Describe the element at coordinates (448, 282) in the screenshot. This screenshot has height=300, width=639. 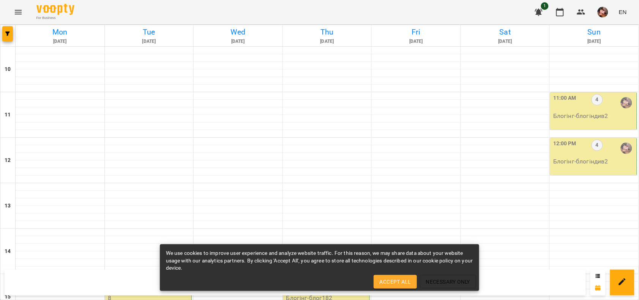
I see `span: Necessary Only` at that location.